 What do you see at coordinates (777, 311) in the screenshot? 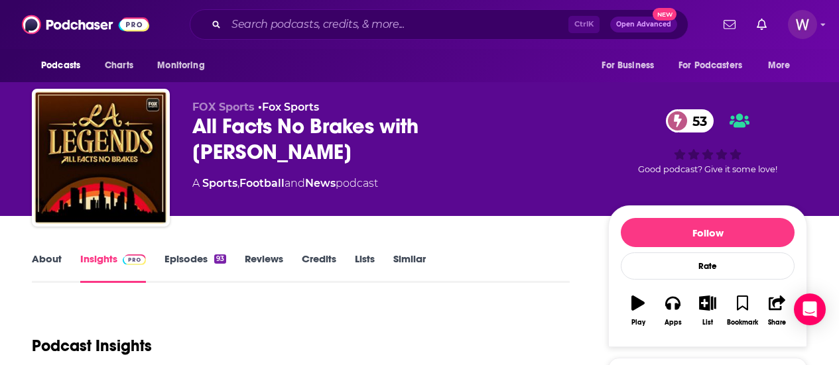
I see `button: Share` at bounding box center [777, 311].